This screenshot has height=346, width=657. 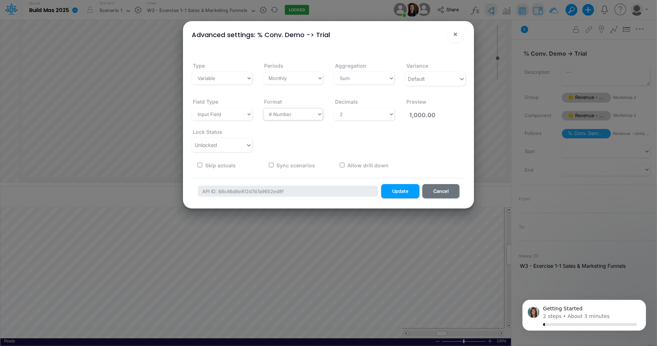 What do you see at coordinates (350, 66) in the screenshot?
I see `label: Aggregation` at bounding box center [350, 66].